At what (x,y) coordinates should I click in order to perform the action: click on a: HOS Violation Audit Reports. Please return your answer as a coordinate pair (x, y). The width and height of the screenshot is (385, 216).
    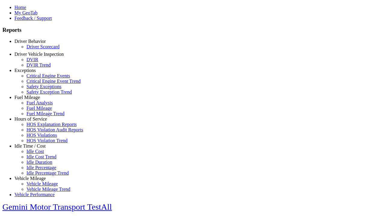
    Looking at the image, I should click on (55, 130).